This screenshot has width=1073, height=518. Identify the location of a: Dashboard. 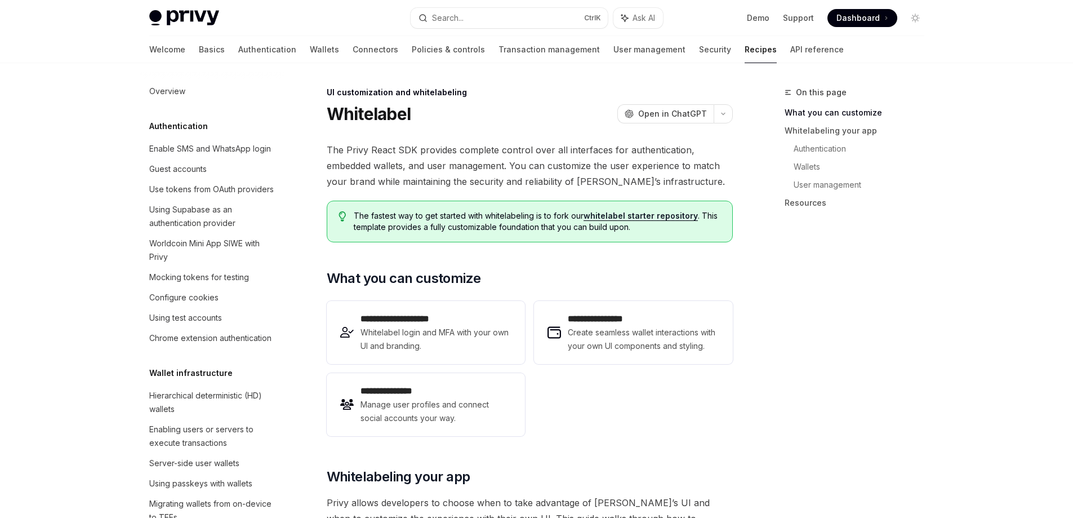
(862, 18).